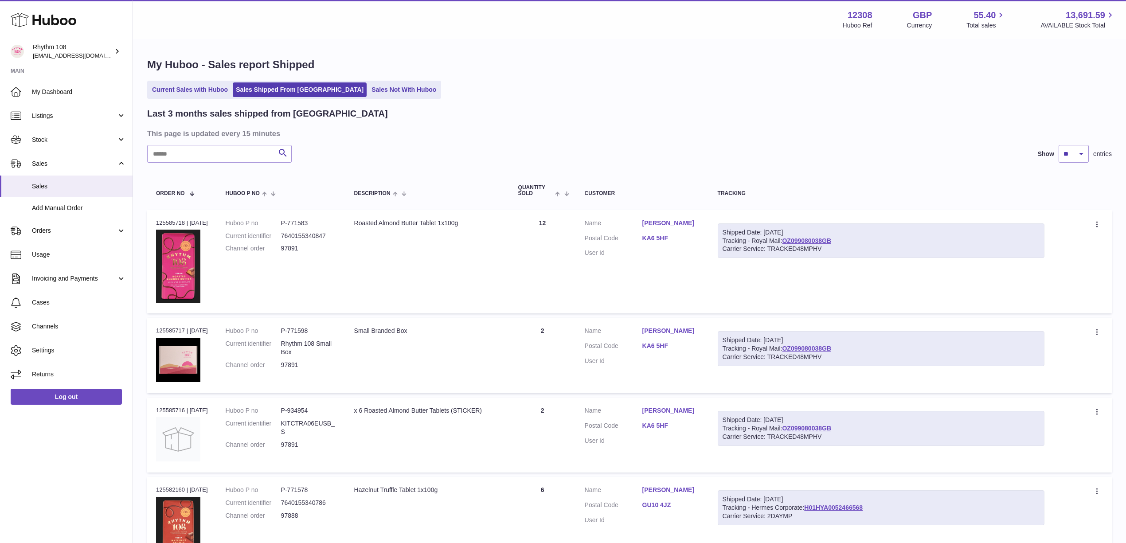  I want to click on td: 12, so click(542, 262).